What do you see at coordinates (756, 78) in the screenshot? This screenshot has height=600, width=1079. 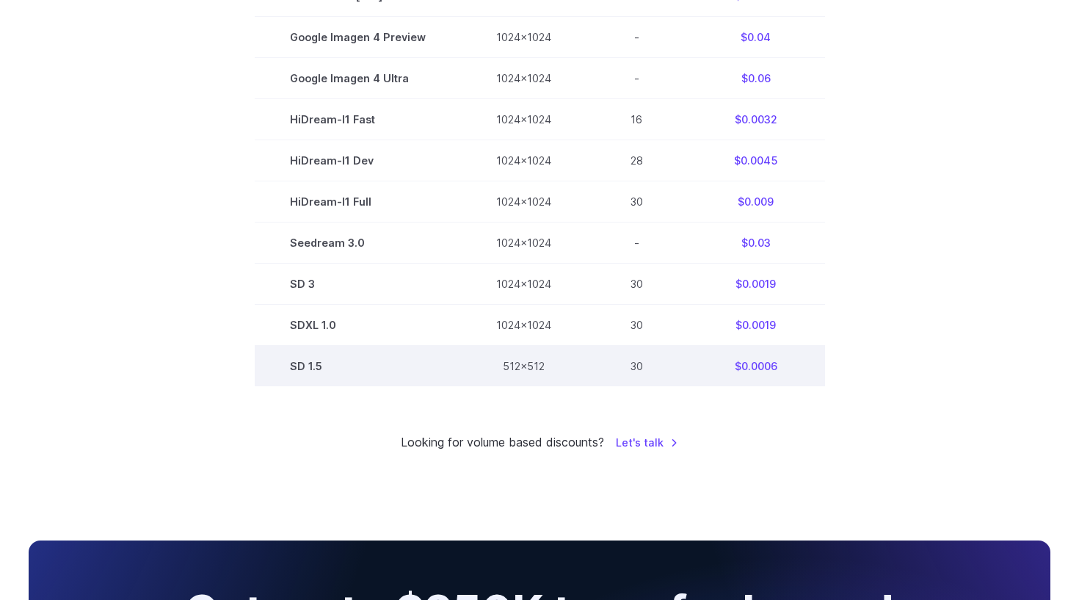 I see `td: $0.06` at bounding box center [756, 78].